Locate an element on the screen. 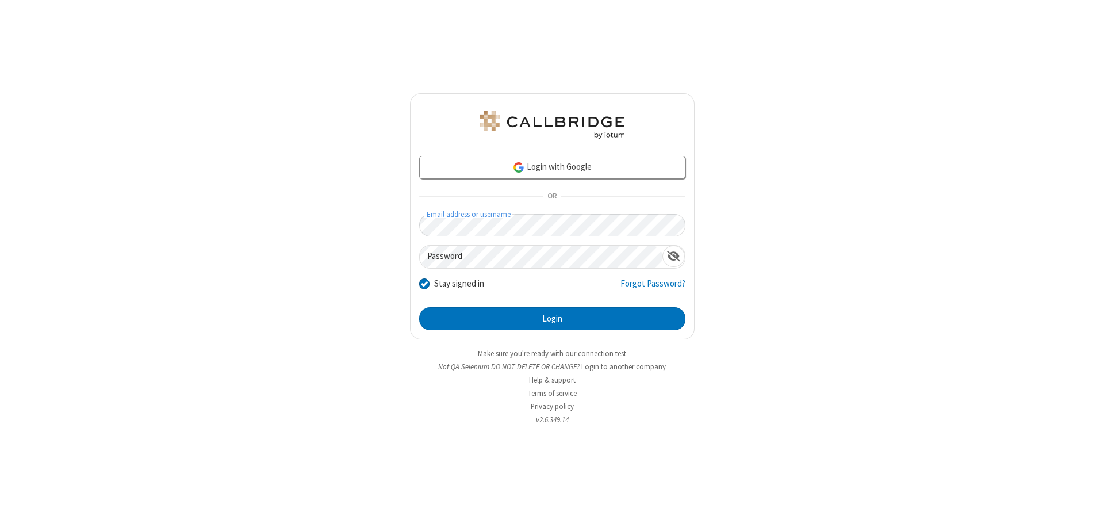 The width and height of the screenshot is (1104, 527). a: Privacy policy is located at coordinates (552, 406).